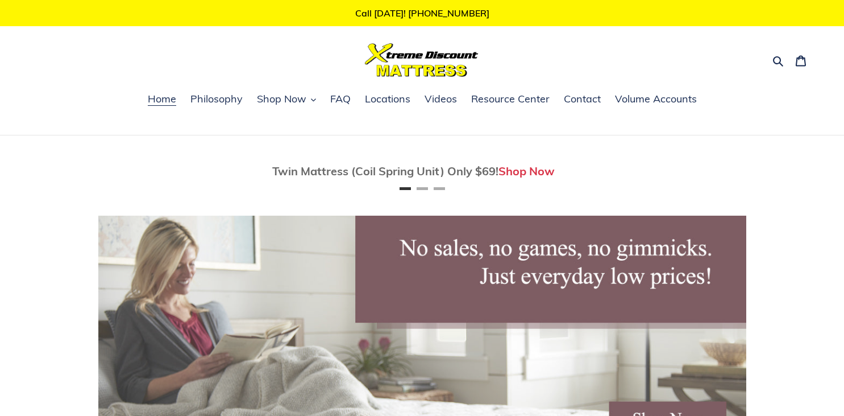 This screenshot has height=416, width=844. I want to click on a: Contact, so click(582, 99).